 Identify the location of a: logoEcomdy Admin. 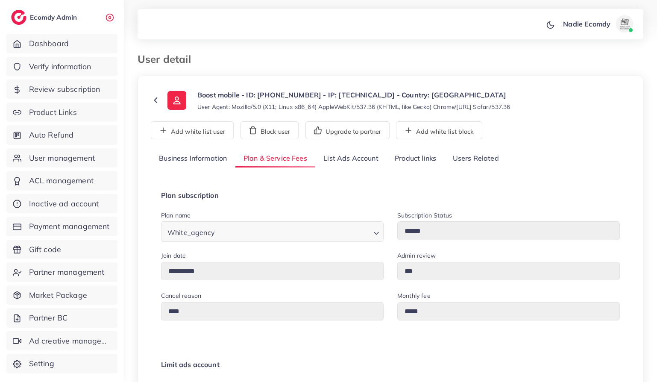
(45, 17).